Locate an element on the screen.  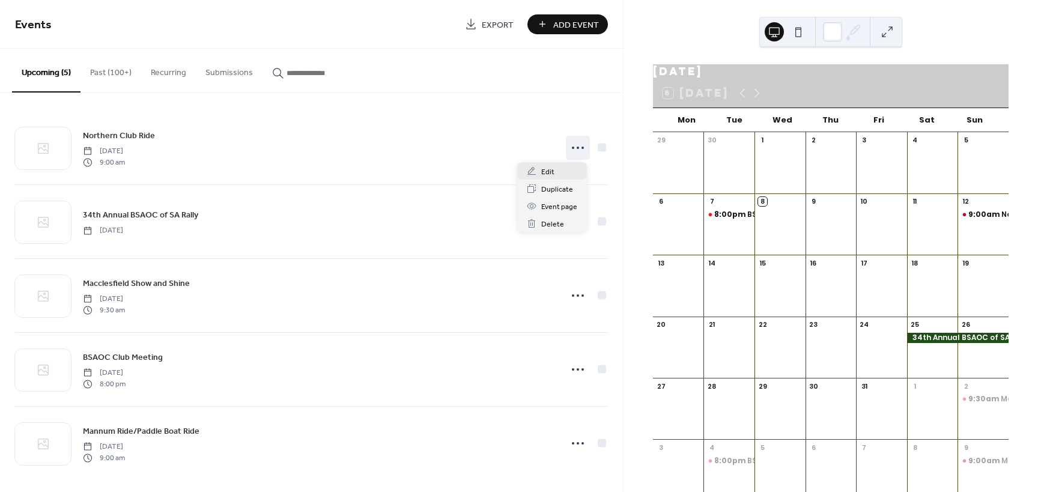
a: Add Event is located at coordinates (568, 24).